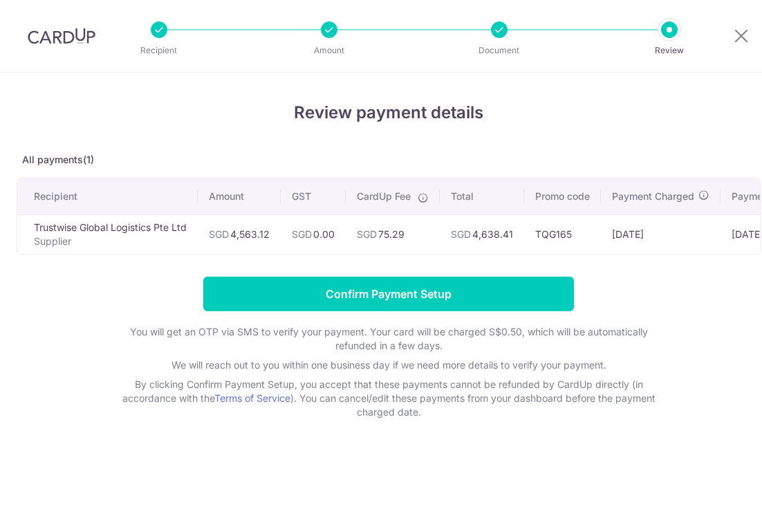 The height and width of the screenshot is (518, 762). Describe the element at coordinates (239, 196) in the screenshot. I see `th: Amount` at that location.